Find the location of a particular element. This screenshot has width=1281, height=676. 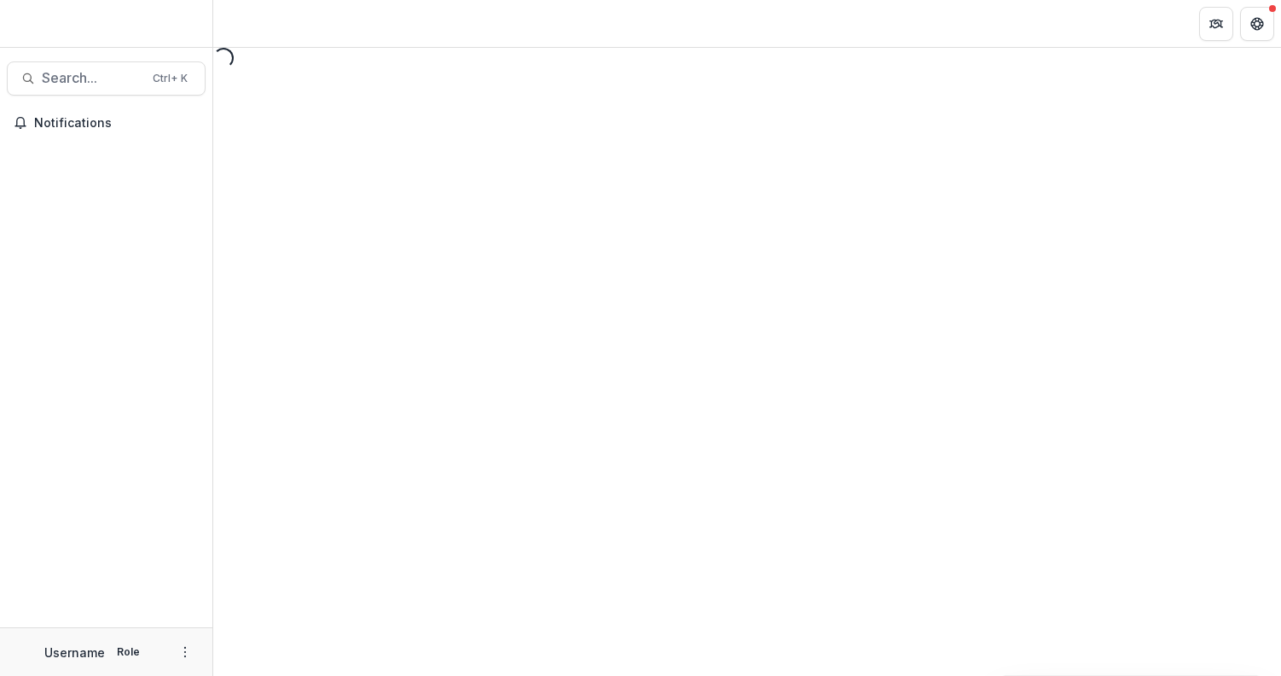

button: Partners is located at coordinates (1216, 24).